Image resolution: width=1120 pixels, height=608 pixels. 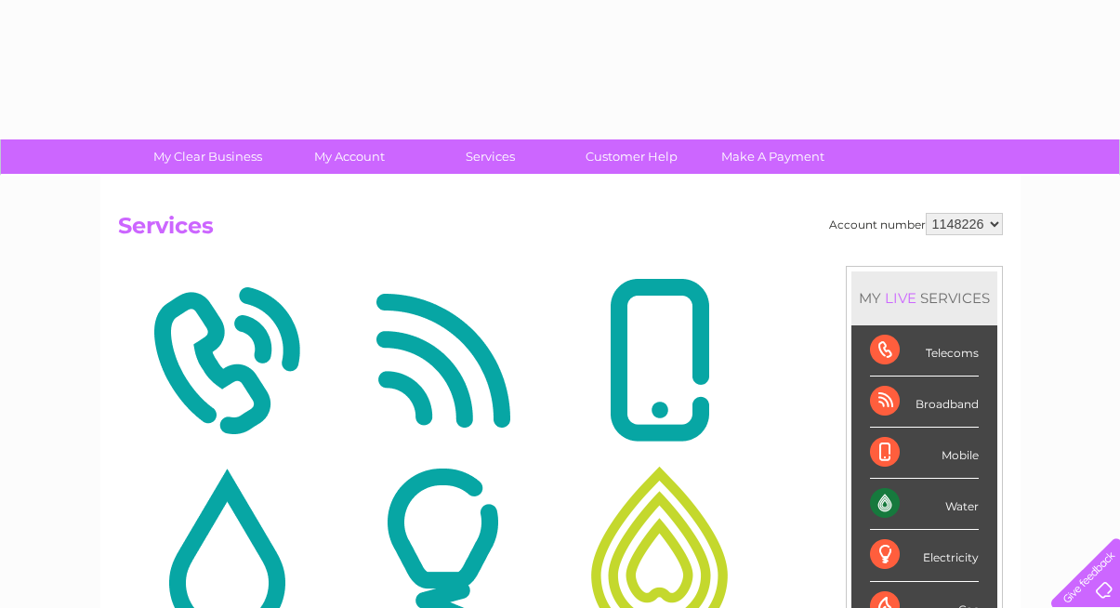 What do you see at coordinates (924, 402) in the screenshot?
I see `div: Broadband` at bounding box center [924, 402].